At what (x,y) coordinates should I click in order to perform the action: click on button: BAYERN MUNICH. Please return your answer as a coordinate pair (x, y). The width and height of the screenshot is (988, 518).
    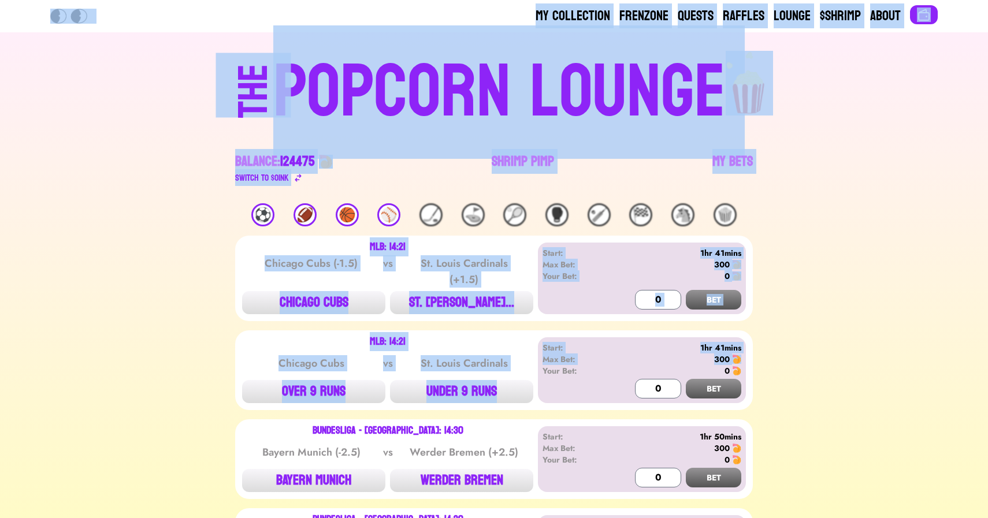
    Looking at the image, I should click on (314, 481).